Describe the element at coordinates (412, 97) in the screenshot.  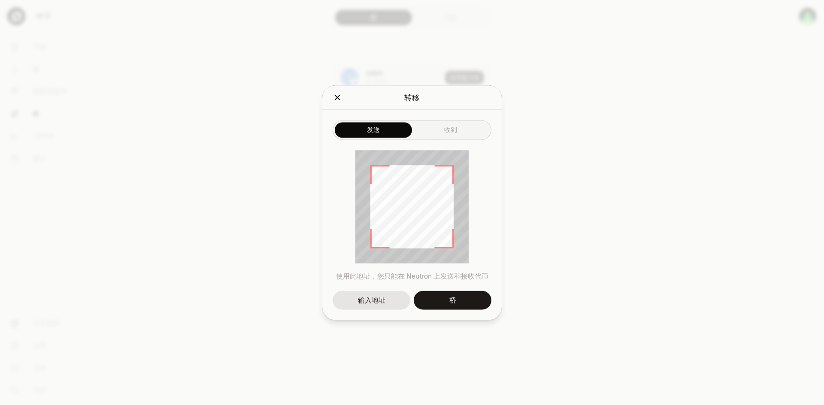
I see `font: 转移` at that location.